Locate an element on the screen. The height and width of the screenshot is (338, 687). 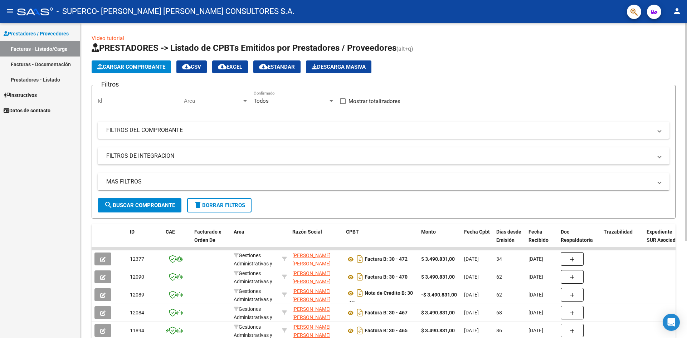
button: EXCEL is located at coordinates (230, 67).